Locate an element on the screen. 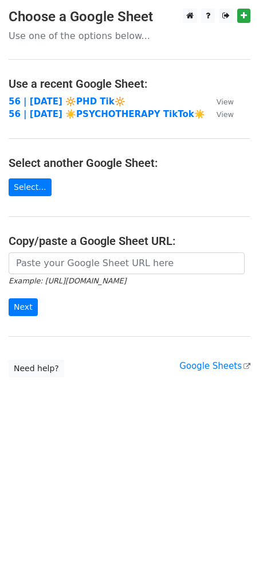 The width and height of the screenshot is (259, 588). p: Use one of the options below... is located at coordinates (130, 36).